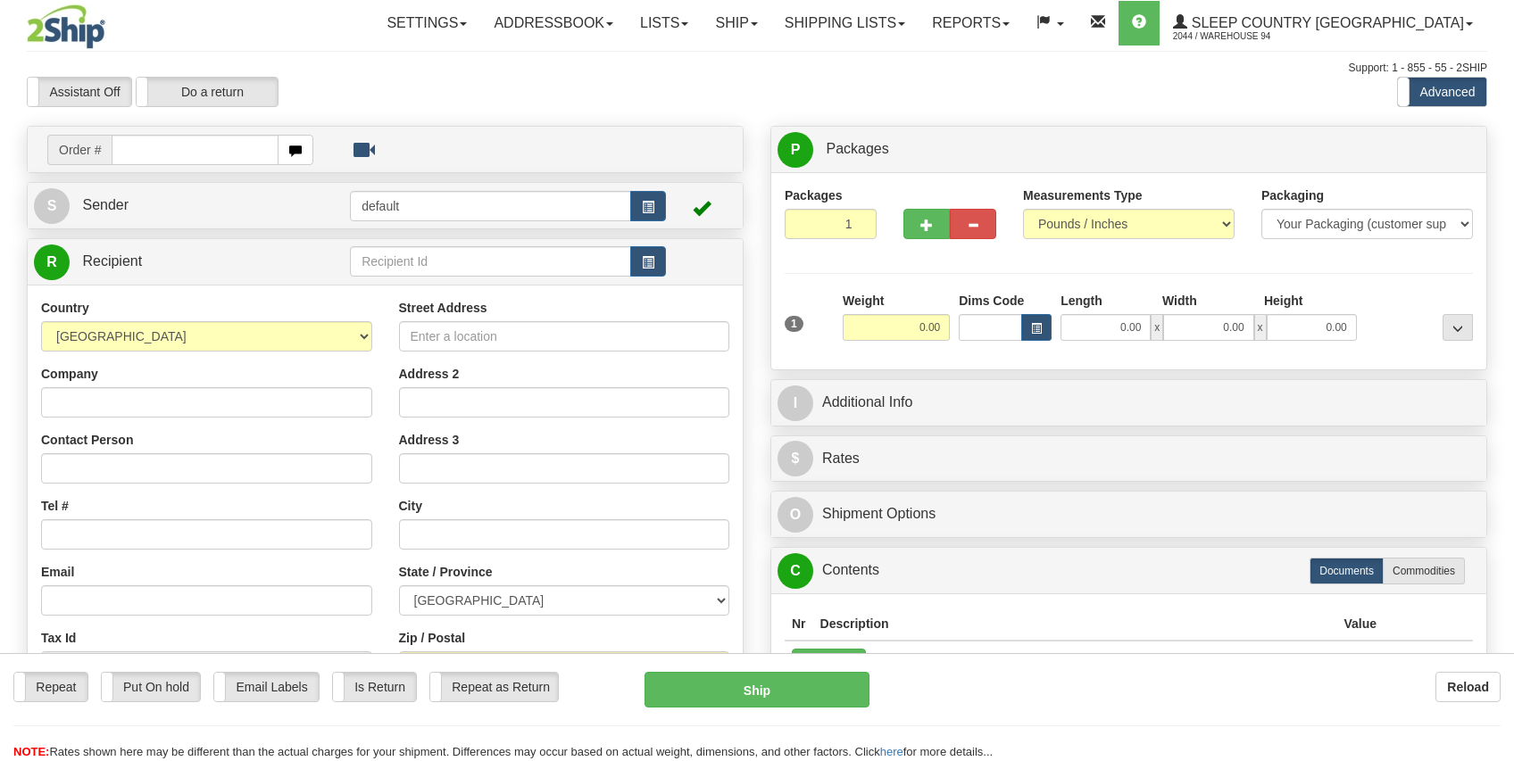  I want to click on label: Contact Person, so click(87, 440).